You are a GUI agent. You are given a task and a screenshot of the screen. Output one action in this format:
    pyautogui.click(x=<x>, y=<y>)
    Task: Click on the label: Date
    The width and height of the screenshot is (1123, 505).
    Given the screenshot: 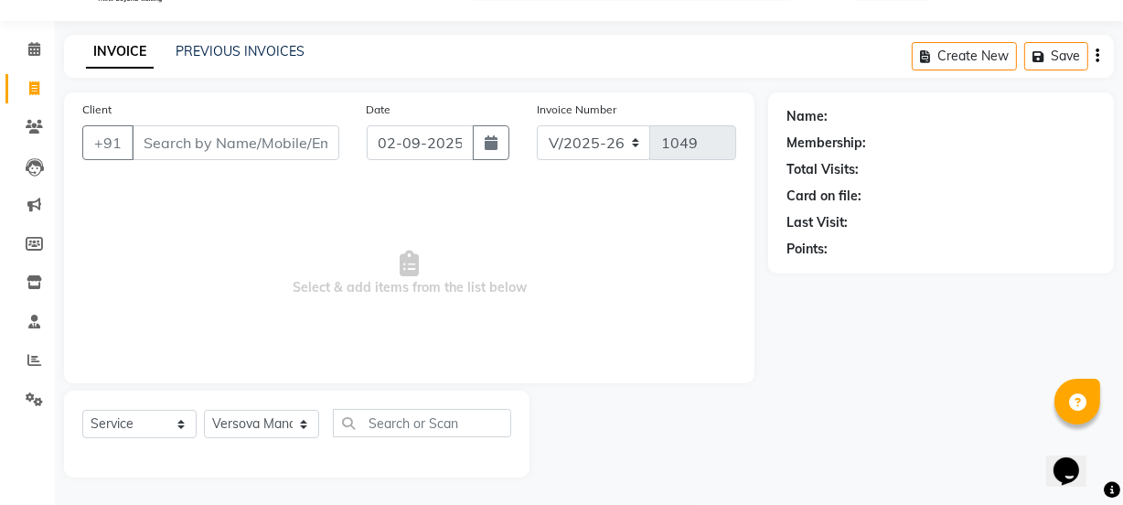 What is the action you would take?
    pyautogui.click(x=379, y=110)
    